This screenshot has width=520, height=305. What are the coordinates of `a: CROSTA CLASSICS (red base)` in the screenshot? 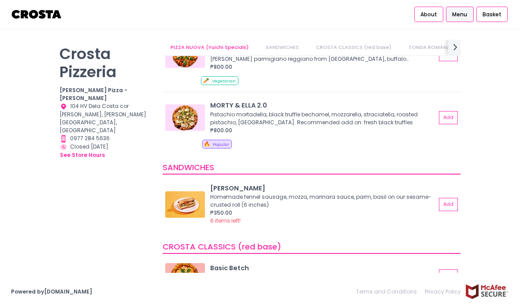 It's located at (354, 47).